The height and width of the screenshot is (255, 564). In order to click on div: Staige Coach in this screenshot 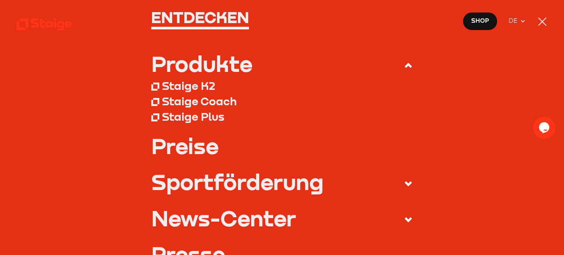, I will do `click(199, 101)`.